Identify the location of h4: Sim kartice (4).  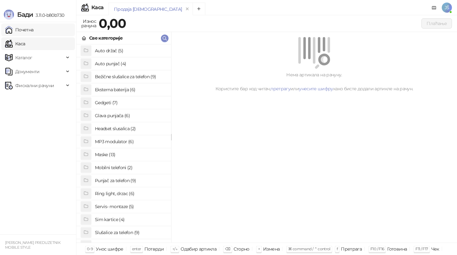
(130, 220).